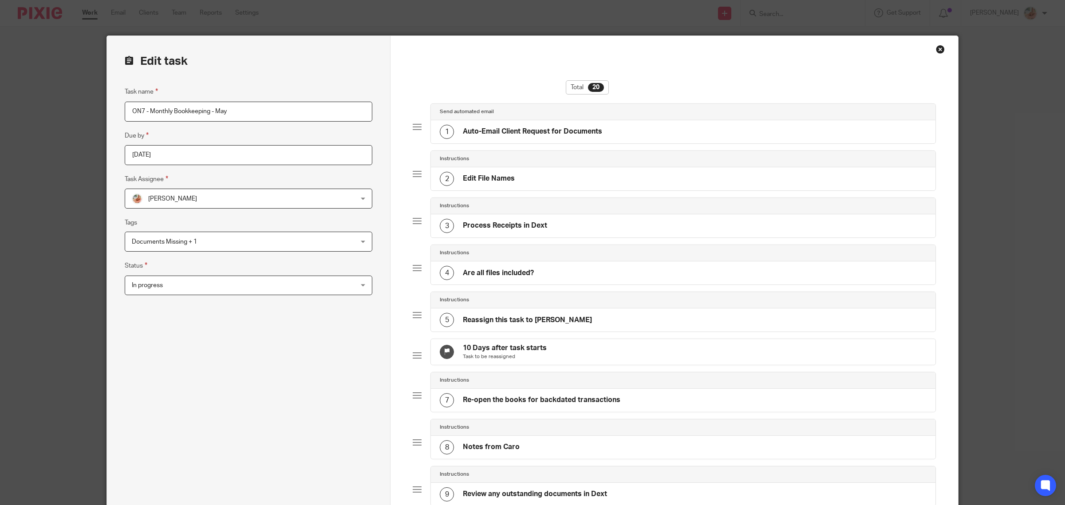  I want to click on h4: Notes from Caro, so click(491, 447).